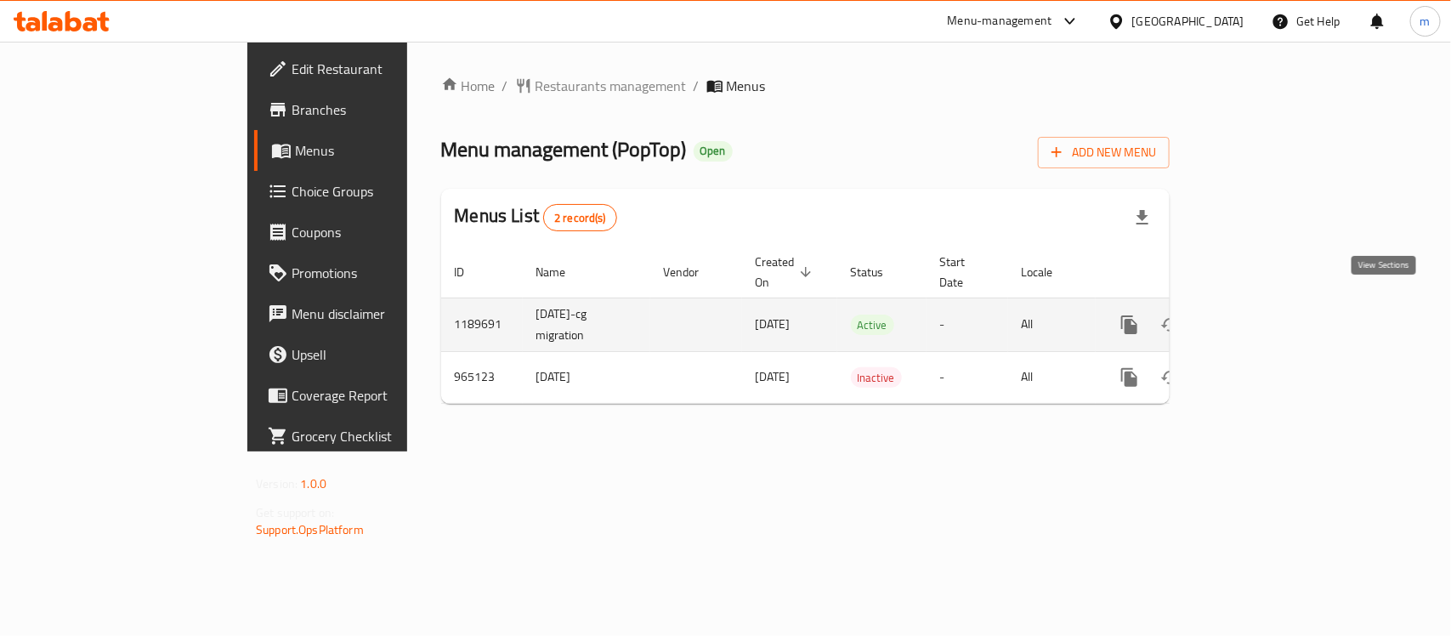 This screenshot has width=1451, height=636. I want to click on span: Active, so click(872, 325).